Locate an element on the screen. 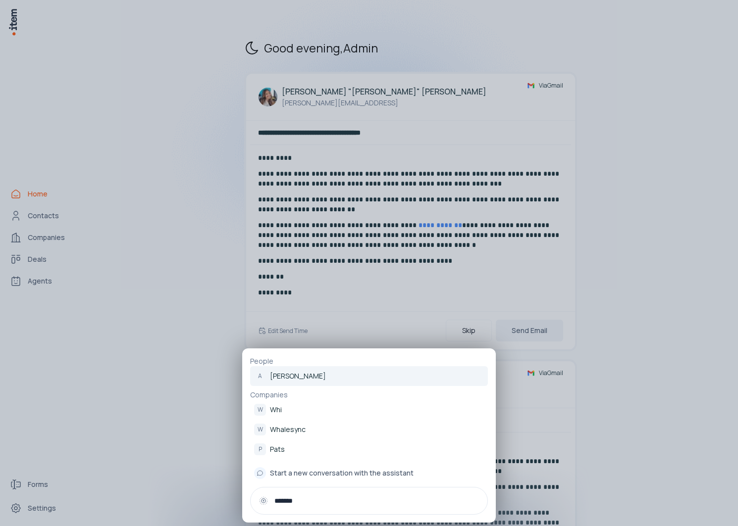 The width and height of the screenshot is (738, 526). p: Whi is located at coordinates (276, 410).